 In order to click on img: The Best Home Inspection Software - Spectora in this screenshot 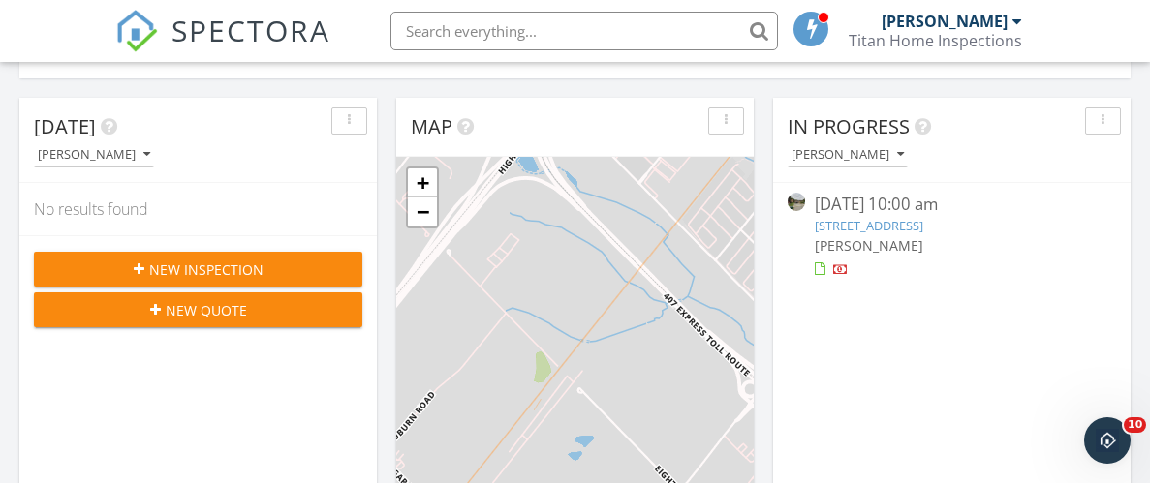, I will do `click(137, 31)`.